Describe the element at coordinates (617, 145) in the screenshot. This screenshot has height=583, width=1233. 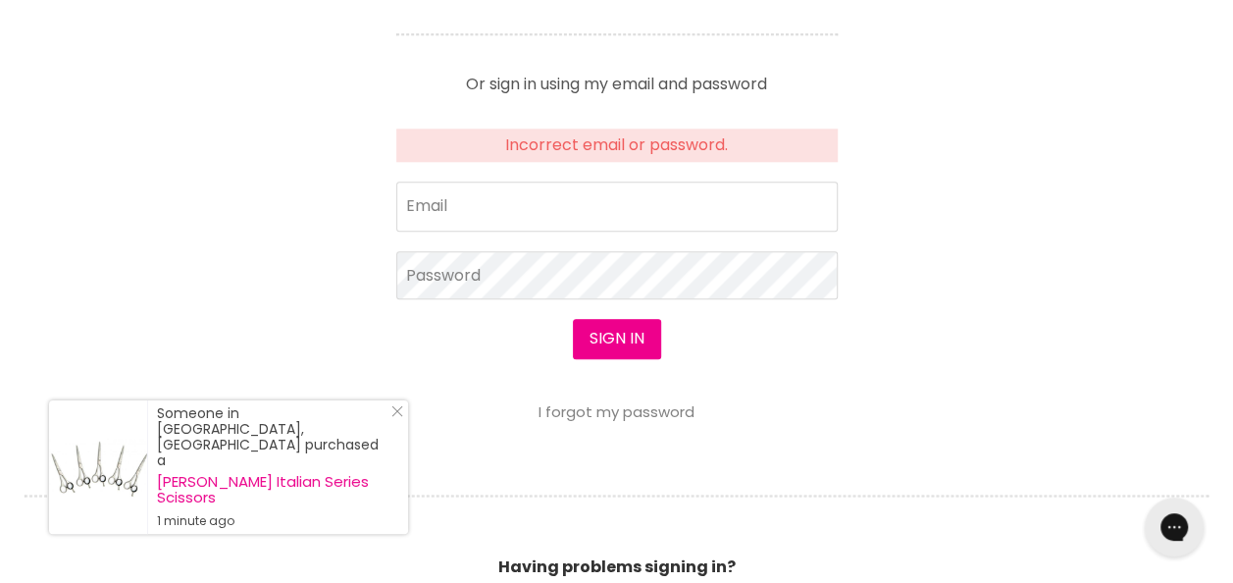
I see `li: Incorrect email or password.` at that location.